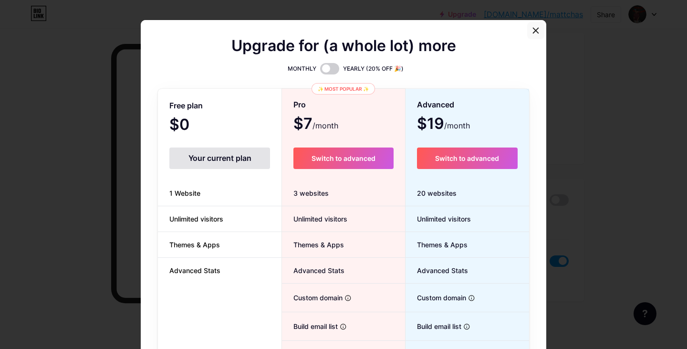 This screenshot has width=687, height=349. I want to click on div: 20 websites, so click(467, 193).